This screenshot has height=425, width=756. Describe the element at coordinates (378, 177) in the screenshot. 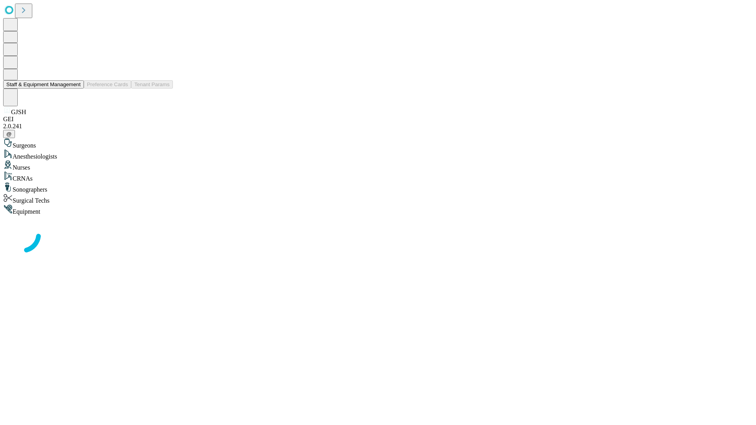

I see `div: CRNAs` at that location.